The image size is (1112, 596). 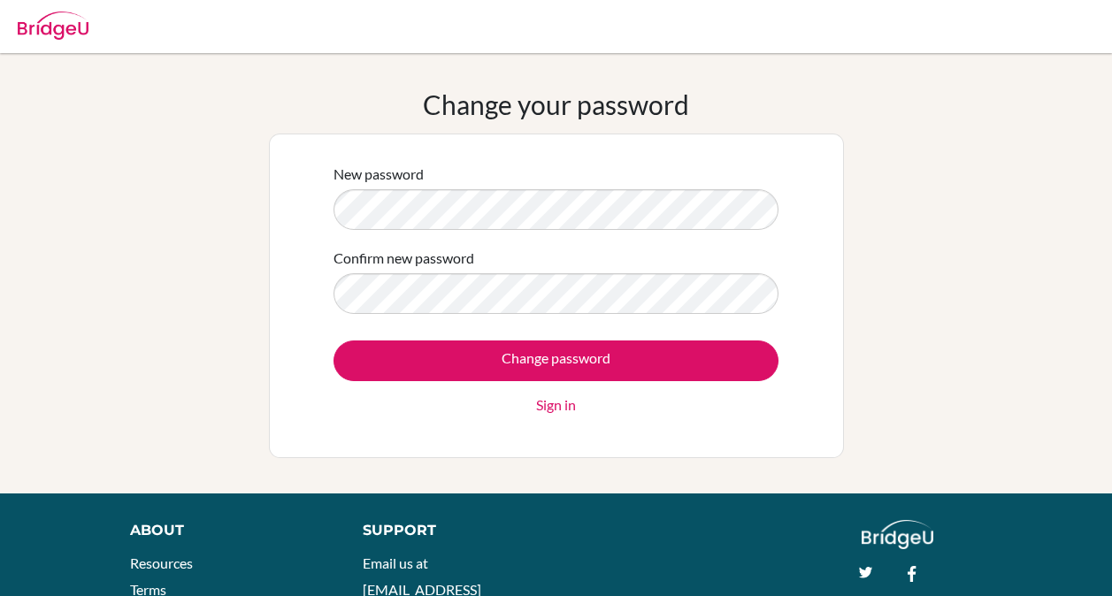 What do you see at coordinates (379, 174) in the screenshot?
I see `label: New password` at bounding box center [379, 174].